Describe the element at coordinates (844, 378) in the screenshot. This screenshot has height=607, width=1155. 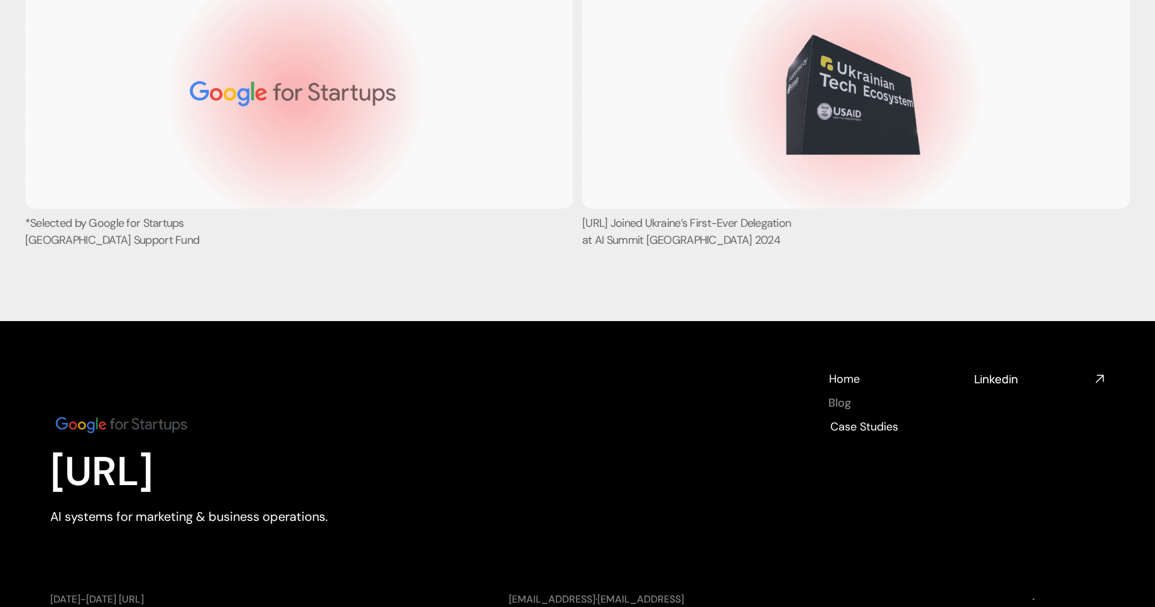
I see `a: Home` at that location.